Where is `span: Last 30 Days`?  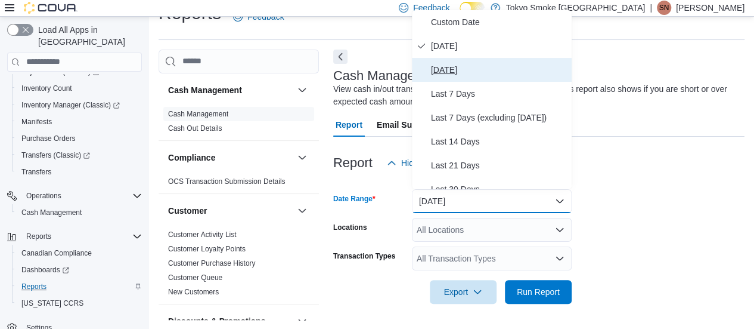
span: Last 30 Days is located at coordinates (499, 189).